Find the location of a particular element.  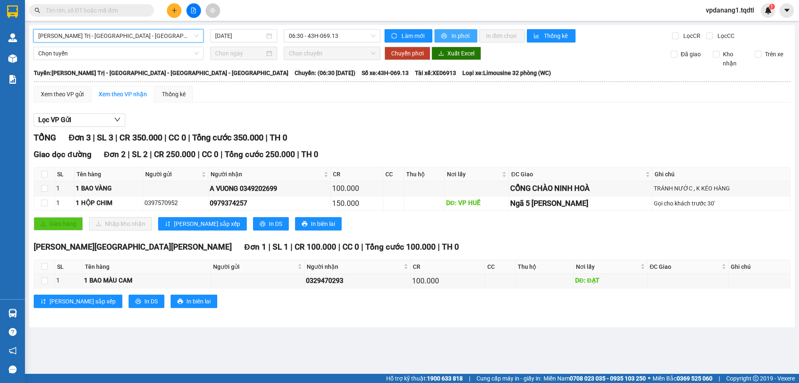

button: downloadNhập kho nhận is located at coordinates (120, 224).